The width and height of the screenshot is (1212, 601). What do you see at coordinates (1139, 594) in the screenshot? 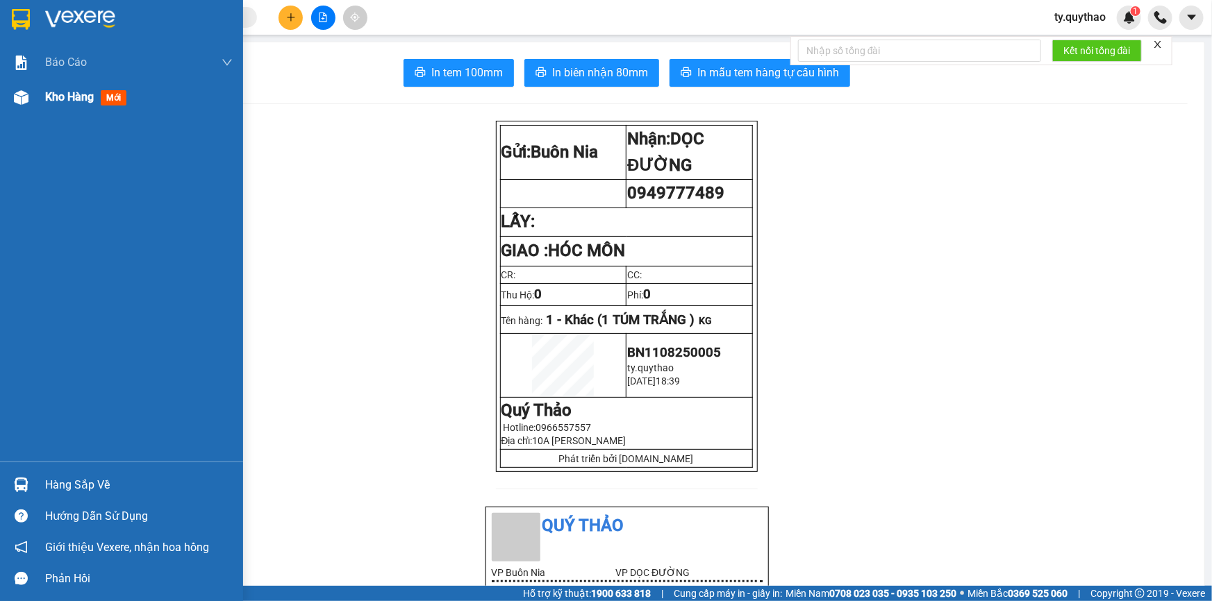
I see `span: copyright` at bounding box center [1139, 594].